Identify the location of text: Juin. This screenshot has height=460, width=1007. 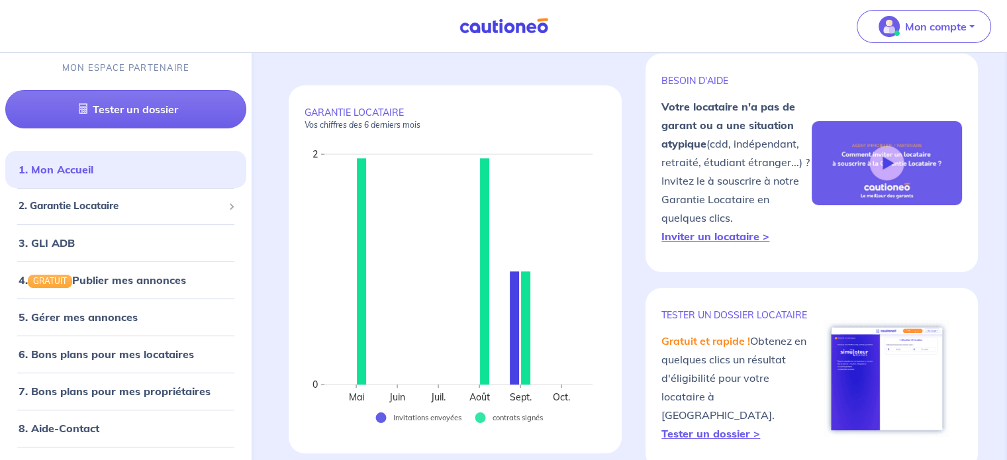
(396, 397).